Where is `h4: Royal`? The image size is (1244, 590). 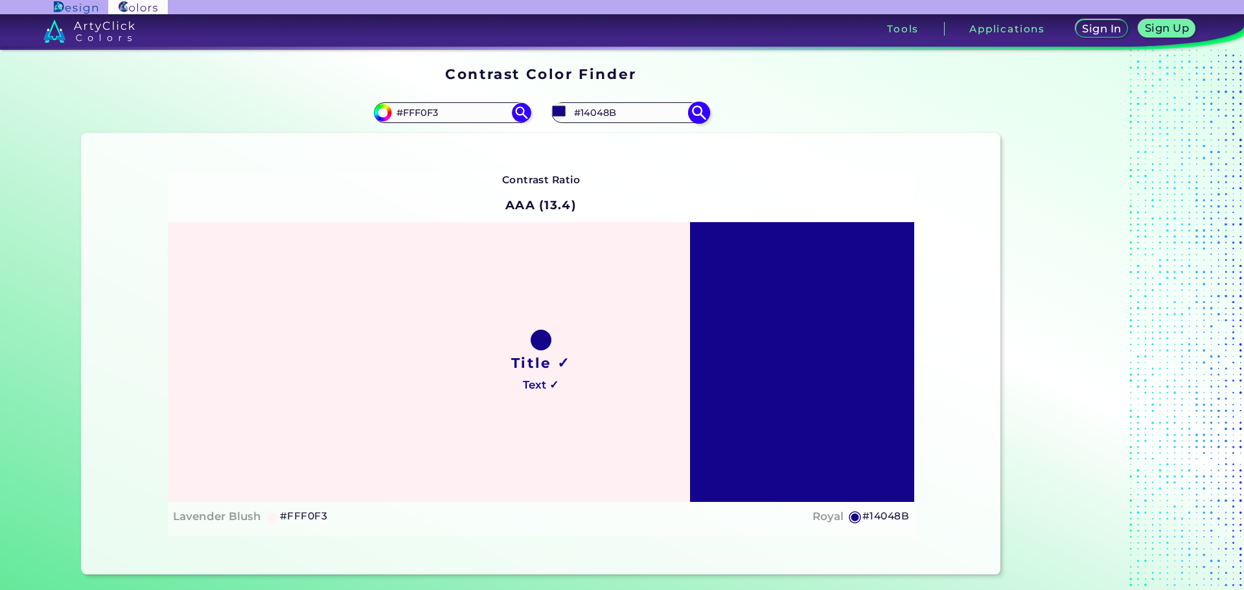 h4: Royal is located at coordinates (828, 516).